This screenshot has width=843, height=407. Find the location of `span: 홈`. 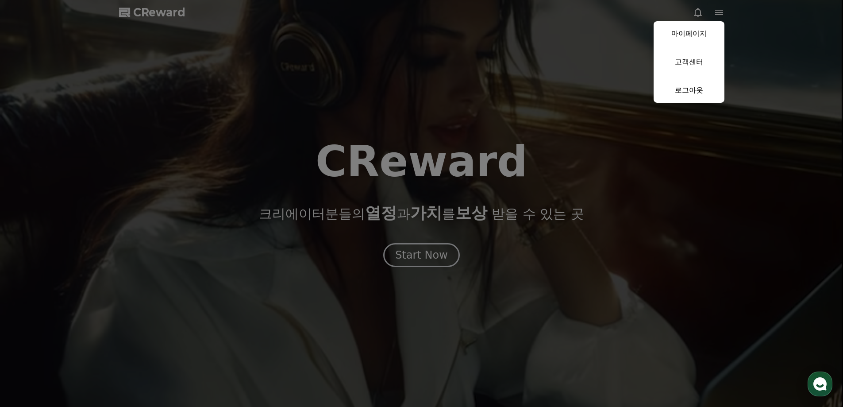

span: 홈 is located at coordinates (31, 298).